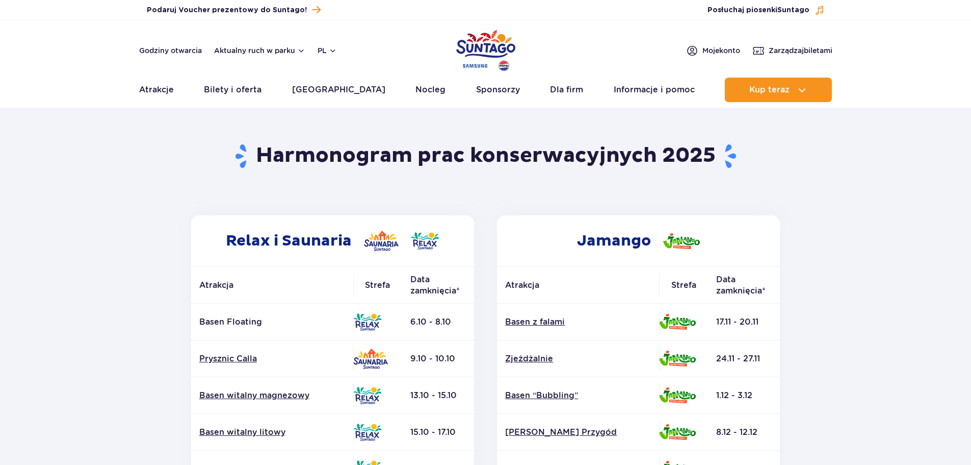 The height and width of the screenshot is (465, 971). Describe the element at coordinates (567, 90) in the screenshot. I see `a: Dla firm` at that location.